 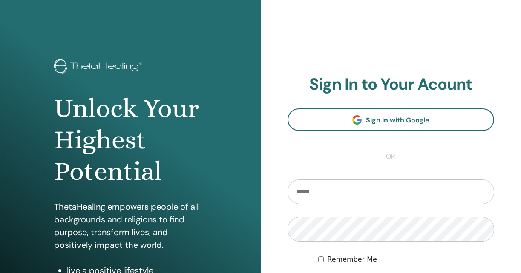 I want to click on h2: Sign In to Your Acount, so click(x=391, y=85).